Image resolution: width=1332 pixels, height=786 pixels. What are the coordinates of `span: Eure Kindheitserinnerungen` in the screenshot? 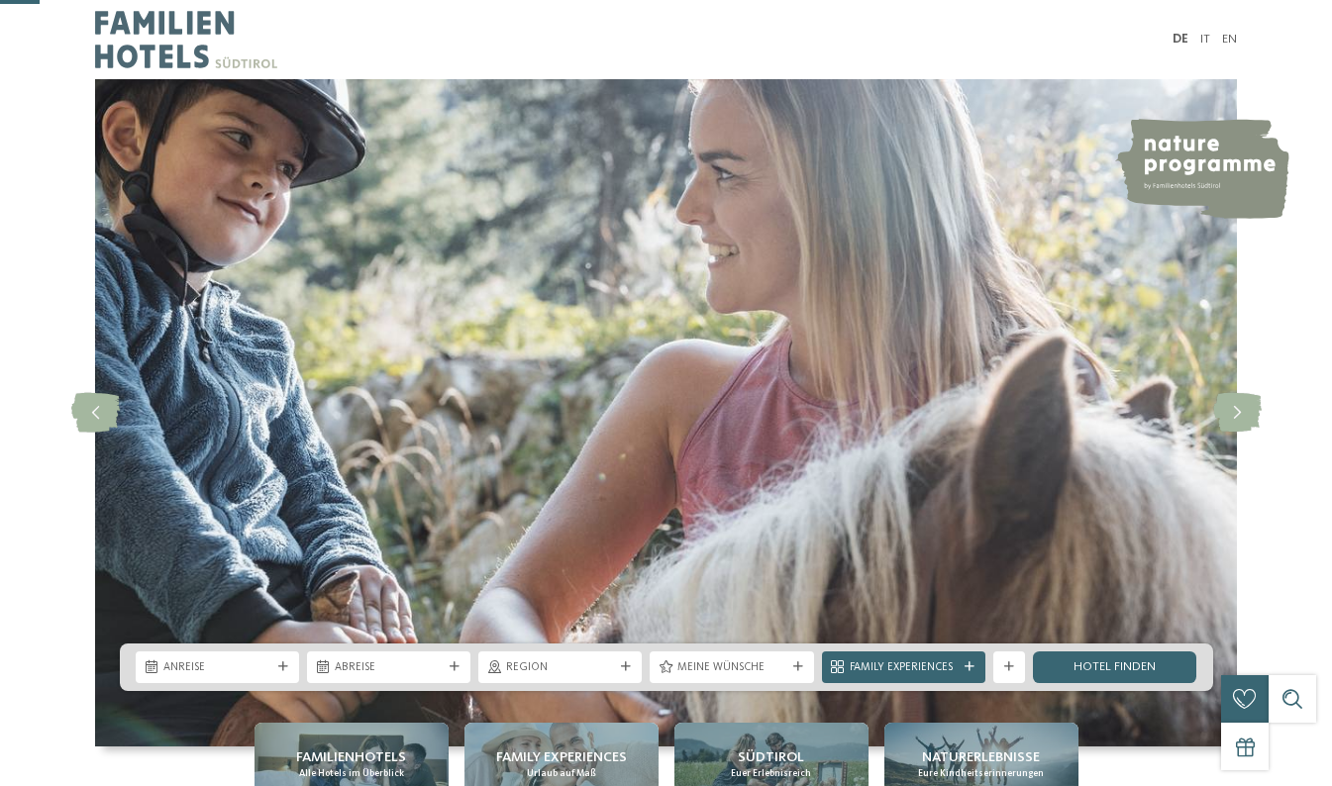 It's located at (980, 773).